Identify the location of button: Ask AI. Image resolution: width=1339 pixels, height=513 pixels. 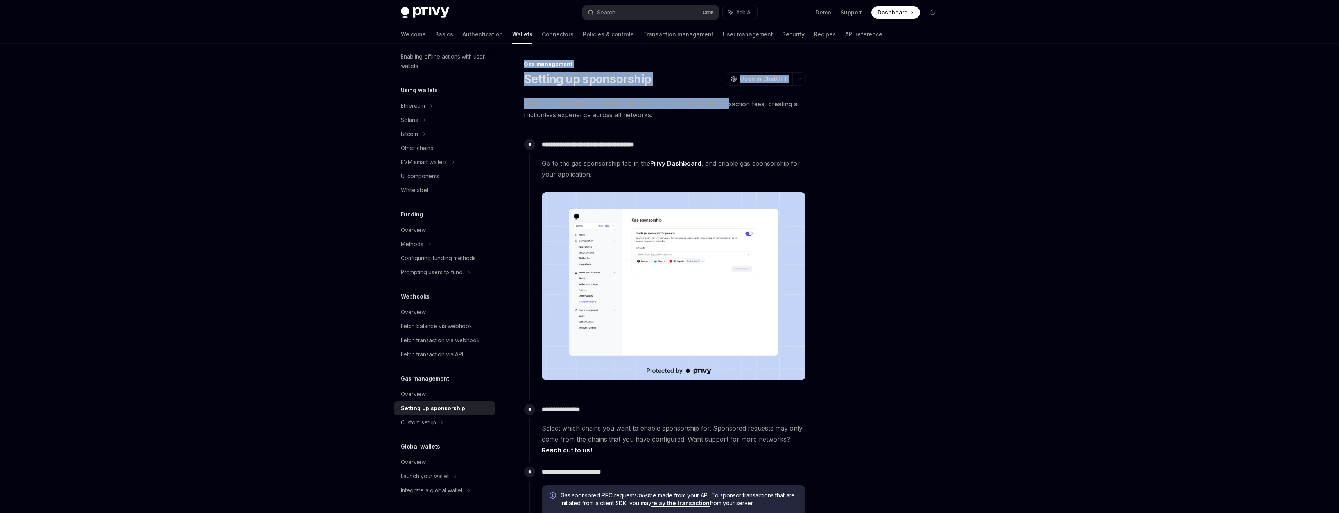
(740, 13).